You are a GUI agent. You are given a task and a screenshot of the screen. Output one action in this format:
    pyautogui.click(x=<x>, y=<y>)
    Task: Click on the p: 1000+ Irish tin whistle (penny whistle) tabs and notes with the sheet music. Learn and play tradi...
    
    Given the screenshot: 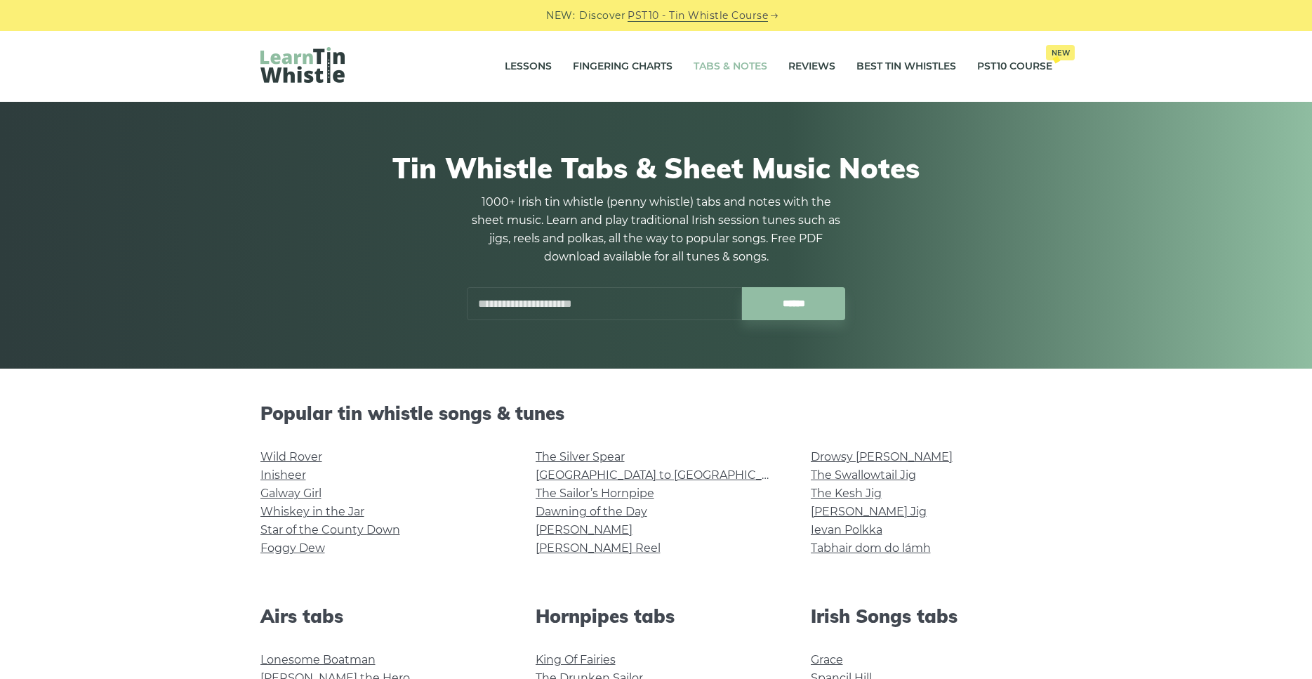 What is the action you would take?
    pyautogui.click(x=656, y=230)
    